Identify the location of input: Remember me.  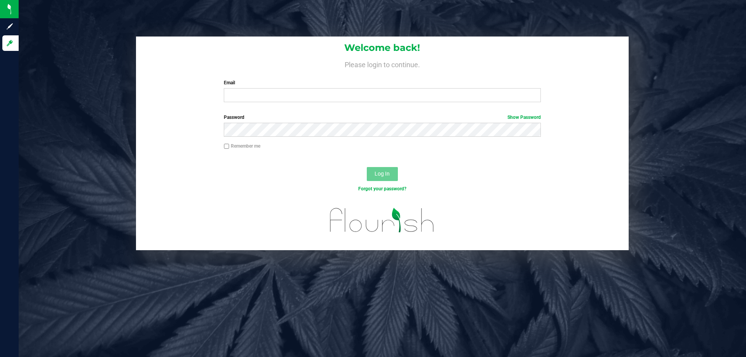
(227, 147).